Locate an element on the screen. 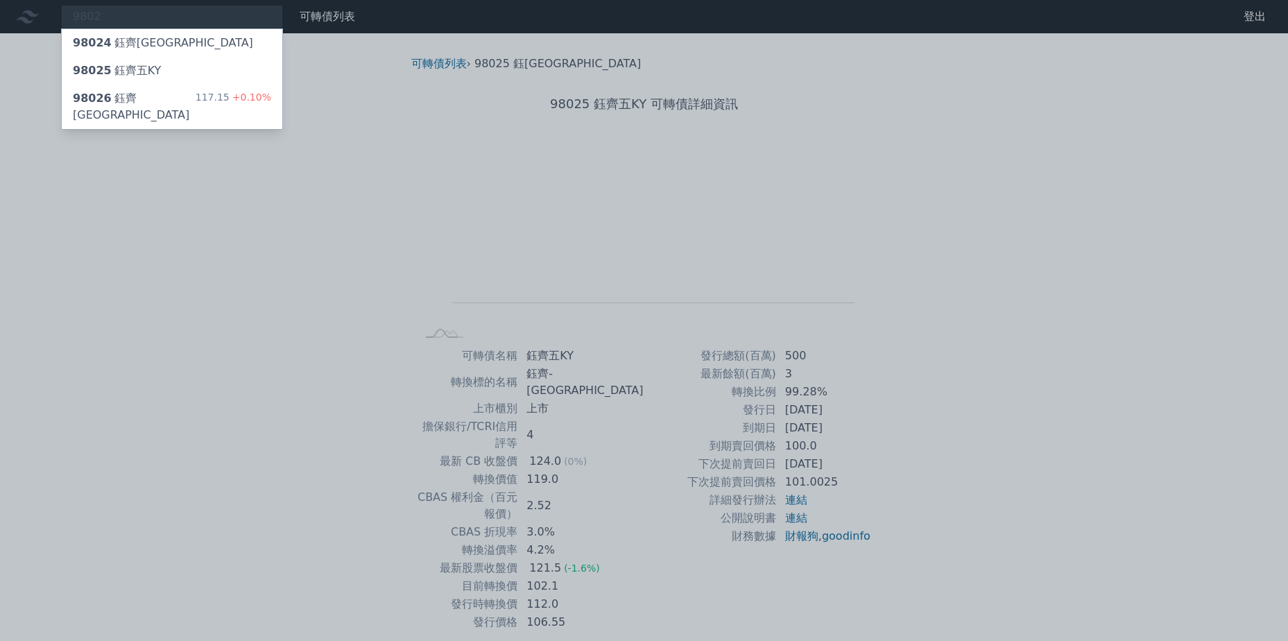 The height and width of the screenshot is (641, 1288). span: 98024 is located at coordinates (92, 42).